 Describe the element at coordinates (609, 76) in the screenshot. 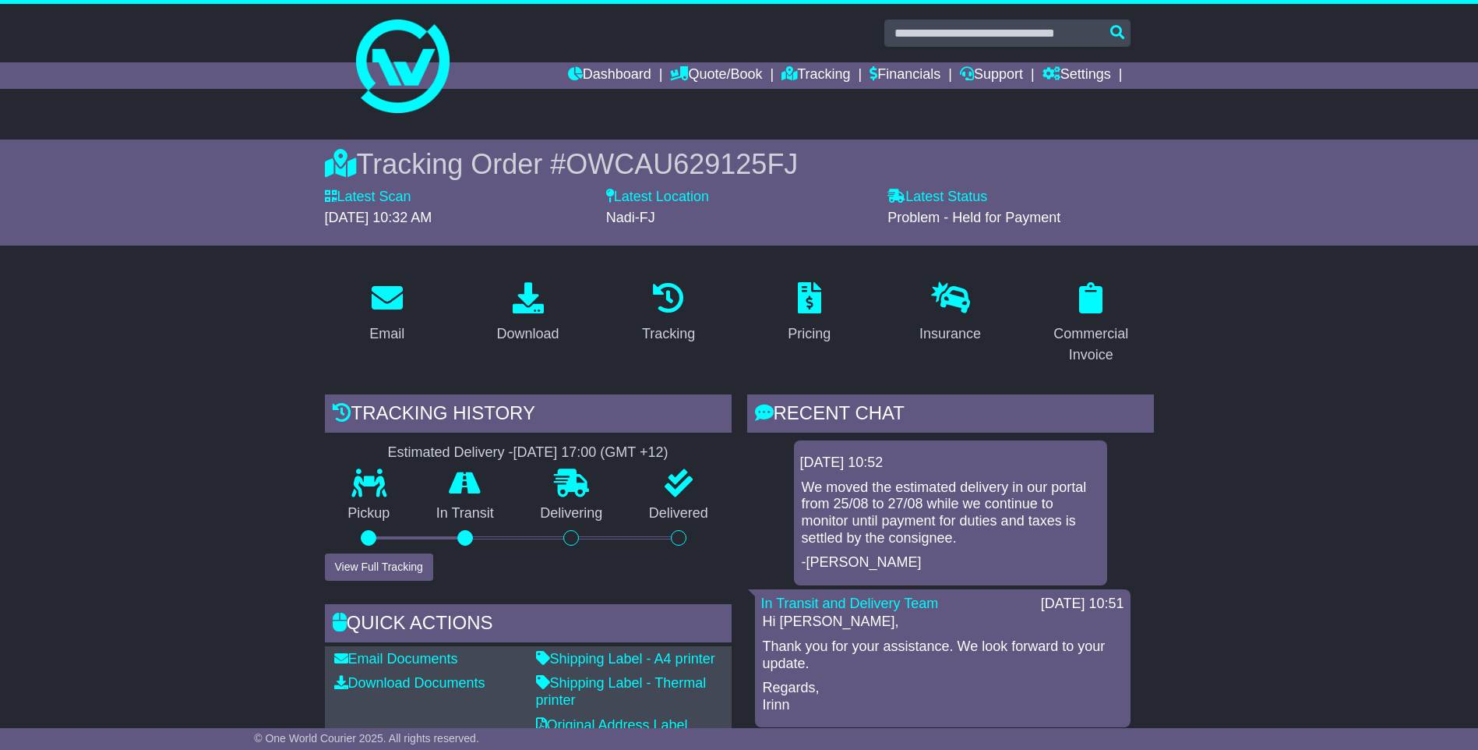

I see `a: Dashboard` at that location.